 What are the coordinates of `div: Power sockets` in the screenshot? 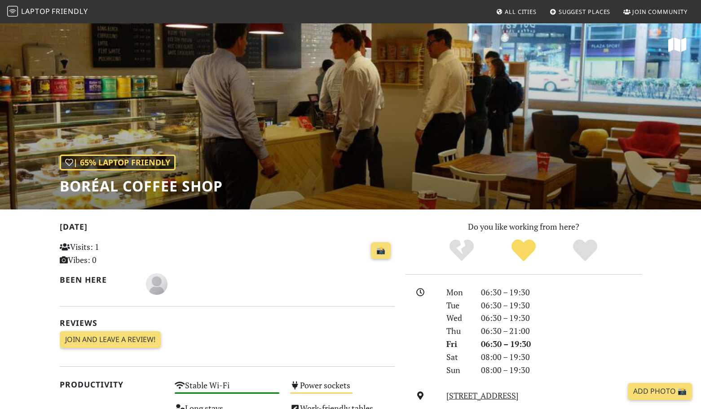 It's located at (342, 389).